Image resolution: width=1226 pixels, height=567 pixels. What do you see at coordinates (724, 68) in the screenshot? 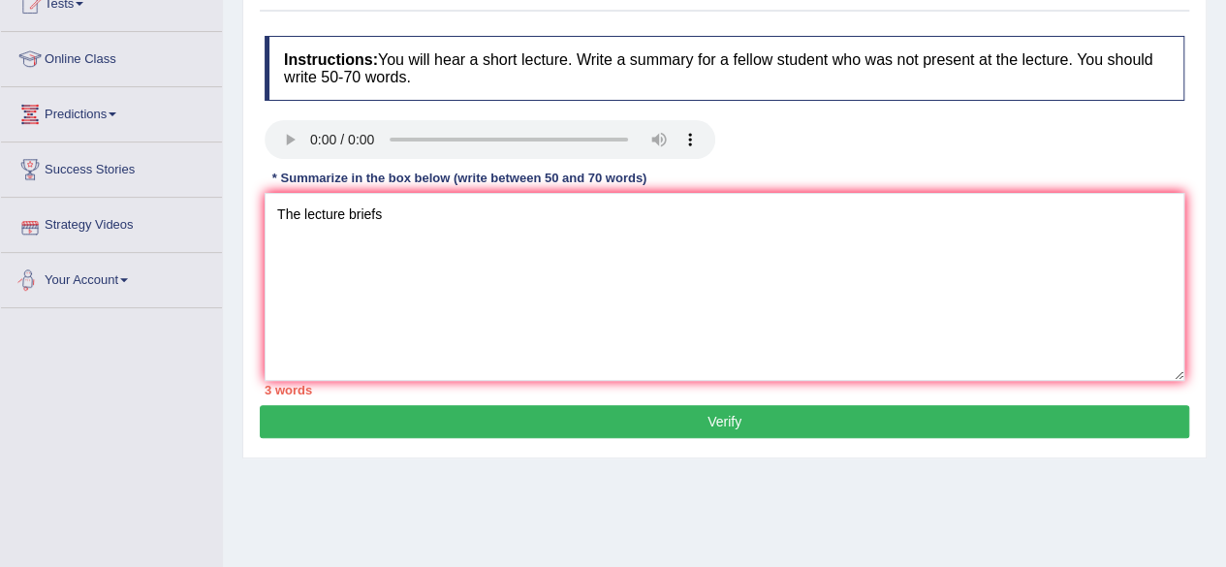
I see `h4: You will hear a short lecture. Write a summary for a fellow student who was not present at the le...` at bounding box center [724, 68].